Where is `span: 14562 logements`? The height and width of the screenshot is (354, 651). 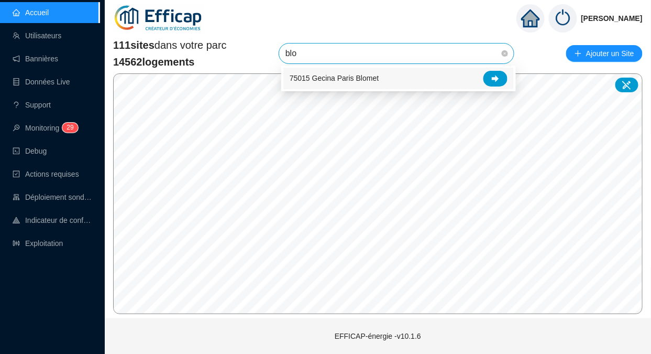
span: 14562 logements is located at coordinates (170, 62).